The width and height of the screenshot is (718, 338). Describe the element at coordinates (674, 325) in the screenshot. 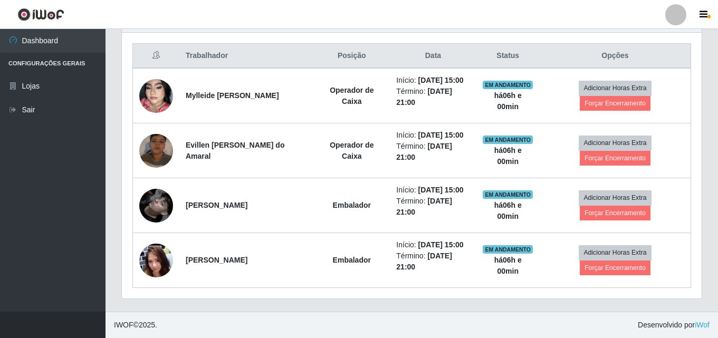

I see `span: Desenvolvido por` at that location.